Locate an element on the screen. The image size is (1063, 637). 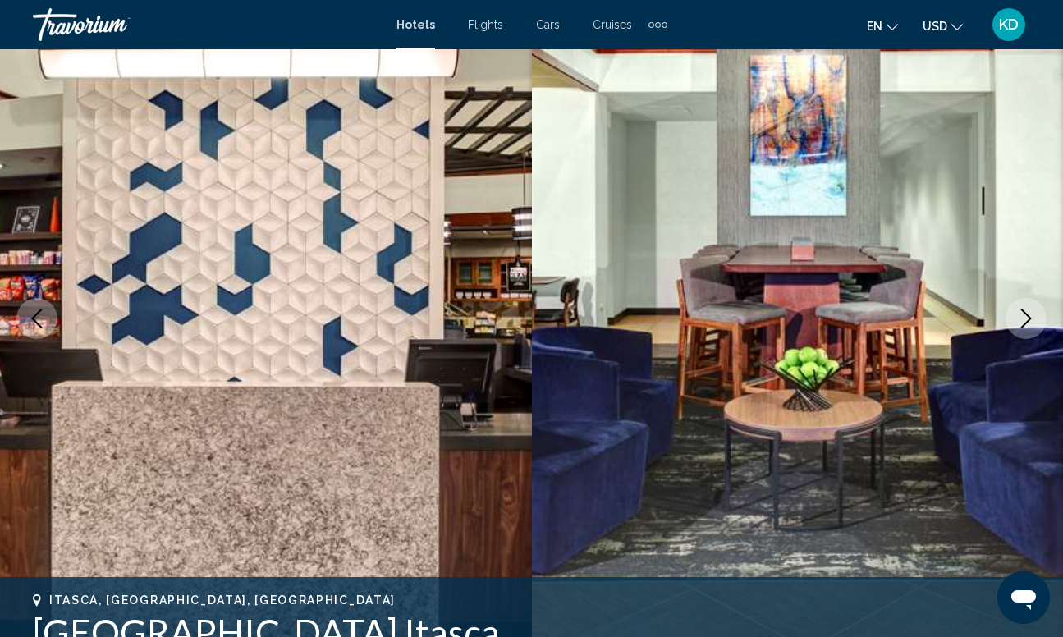
span: USD is located at coordinates (935, 26).